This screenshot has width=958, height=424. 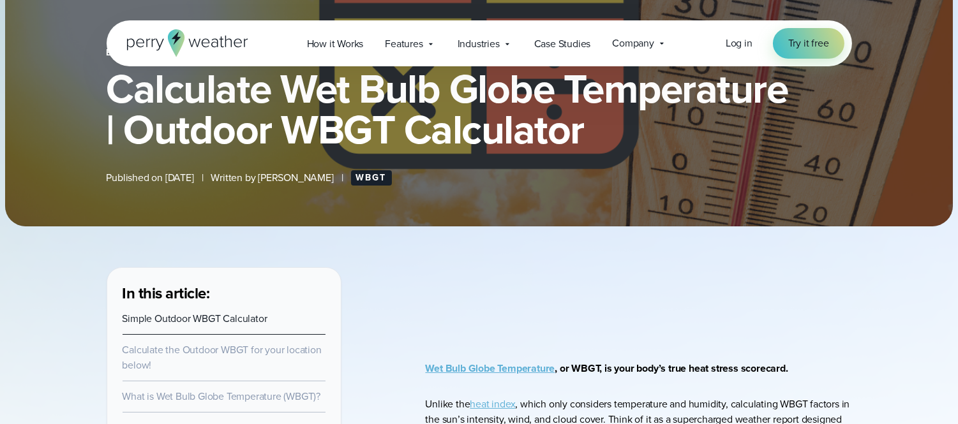 I want to click on a: What is Wet Bulb Globe Temperature (WBGT)?, so click(x=222, y=396).